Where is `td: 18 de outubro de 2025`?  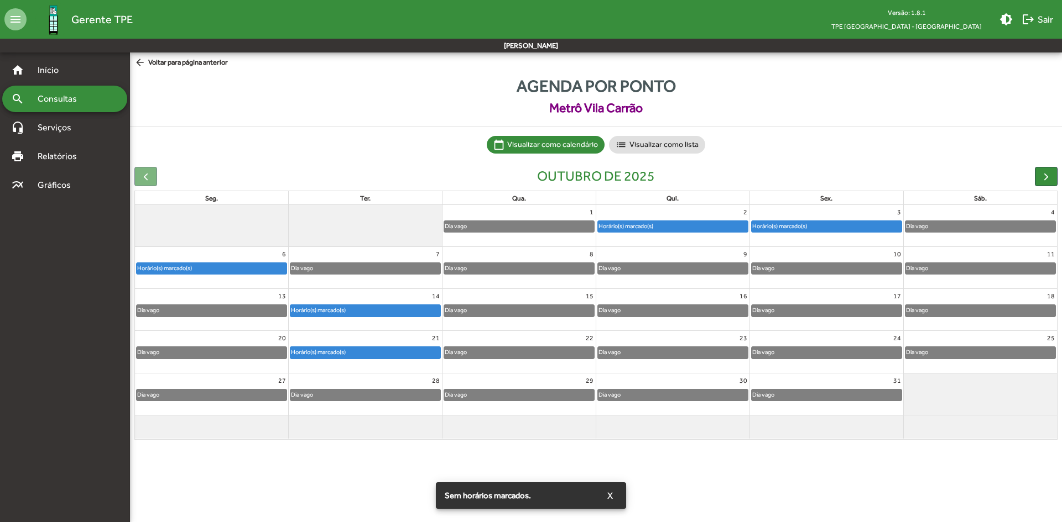
td: 18 de outubro de 2025 is located at coordinates (980, 310).